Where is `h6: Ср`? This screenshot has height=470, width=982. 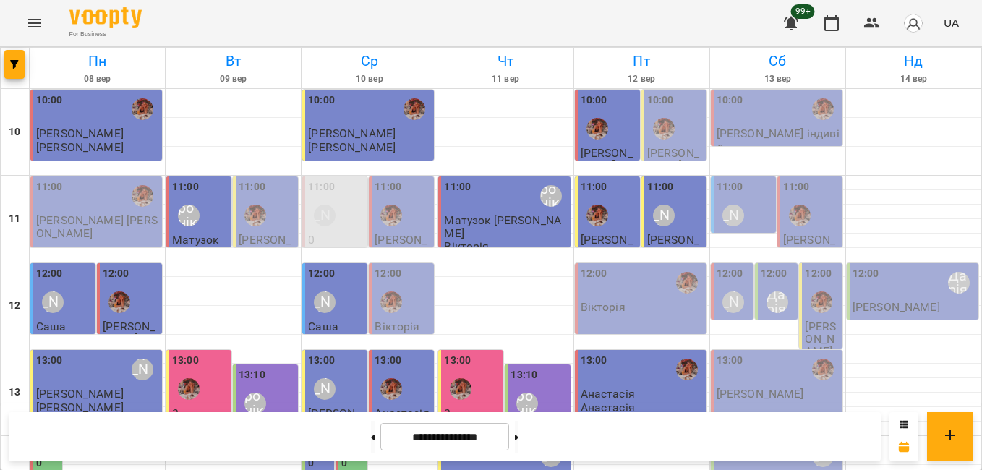 h6: Ср is located at coordinates (369, 61).